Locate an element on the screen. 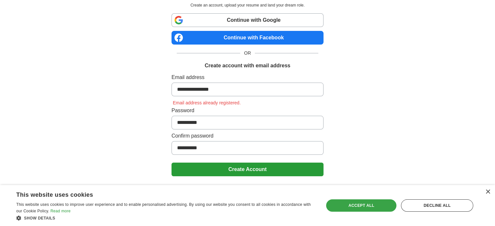 The width and height of the screenshot is (495, 226). div: This website uses cookies is located at coordinates (157, 194).